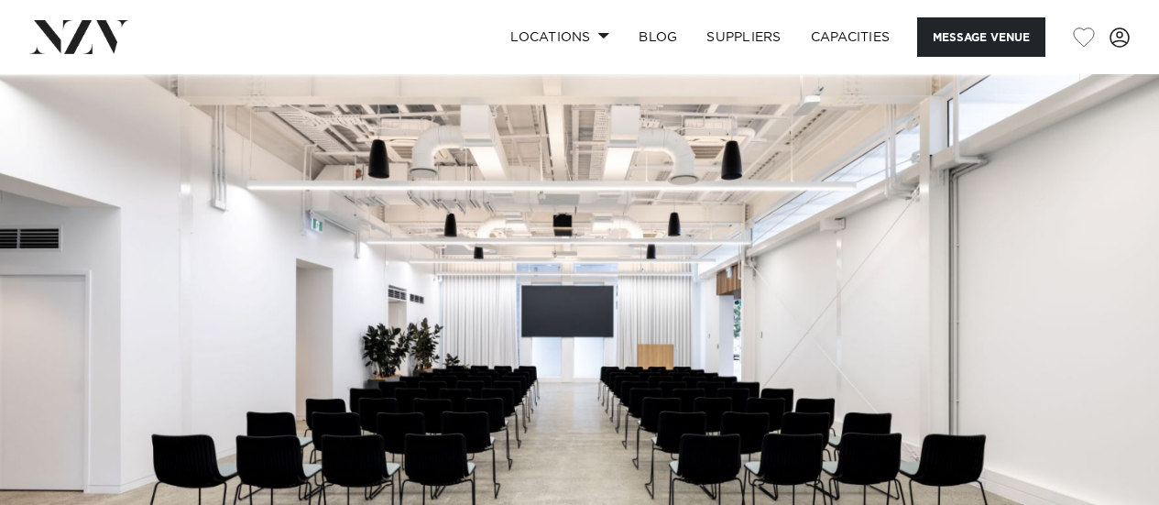  Describe the element at coordinates (743, 37) in the screenshot. I see `a: SUPPLIERS` at that location.